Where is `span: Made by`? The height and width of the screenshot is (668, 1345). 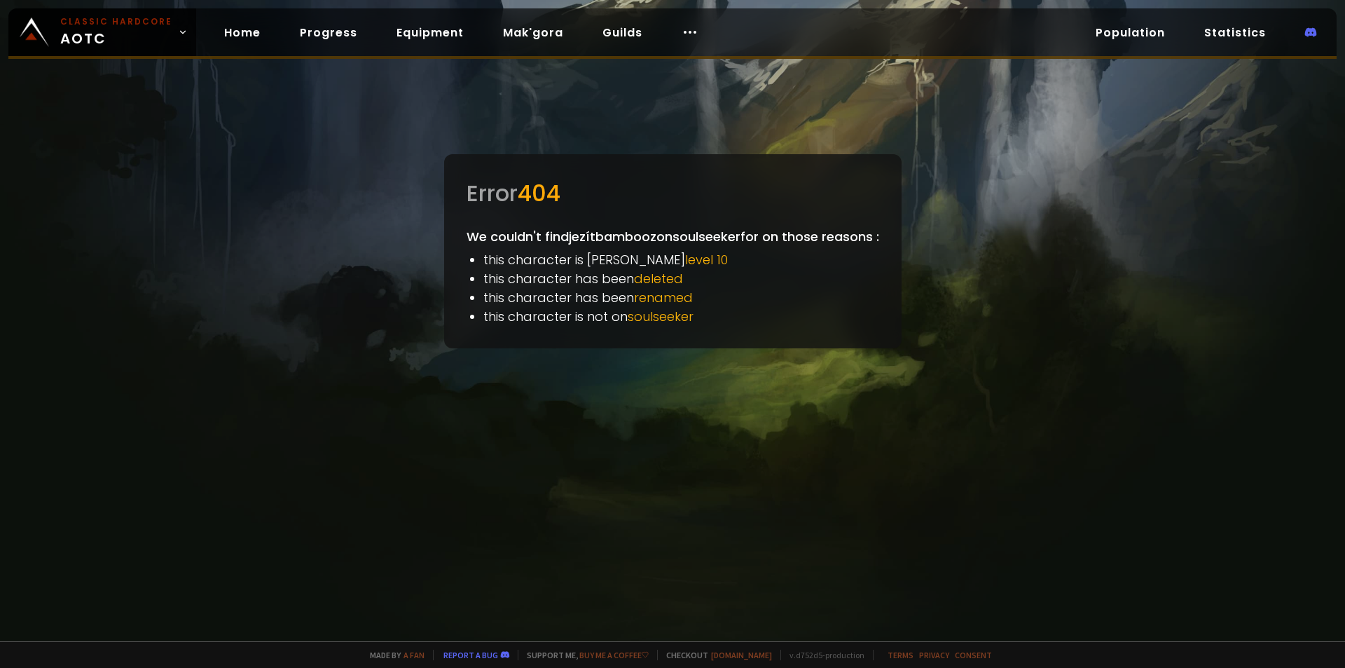
span: Made by is located at coordinates (393, 654).